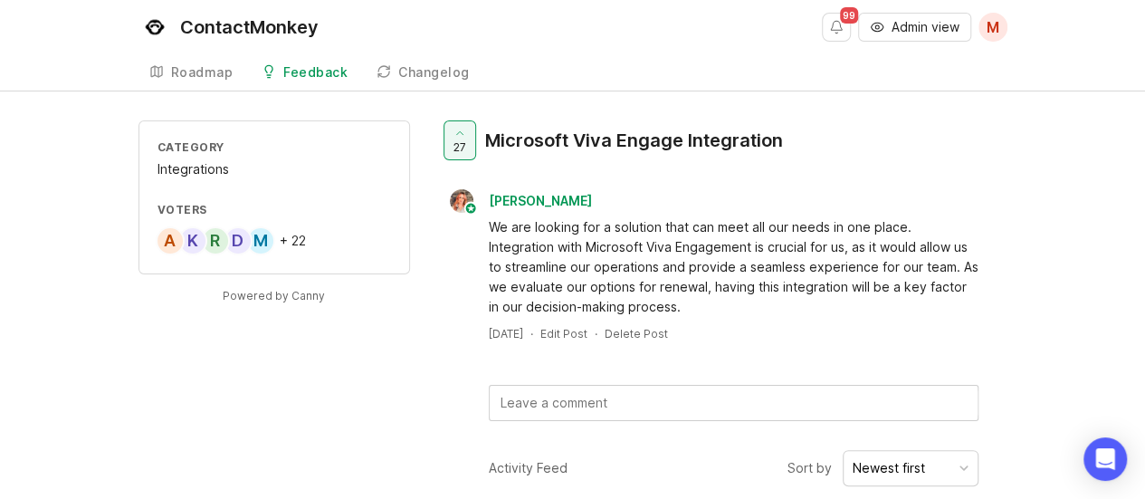  I want to click on span: 99, so click(849, 15).